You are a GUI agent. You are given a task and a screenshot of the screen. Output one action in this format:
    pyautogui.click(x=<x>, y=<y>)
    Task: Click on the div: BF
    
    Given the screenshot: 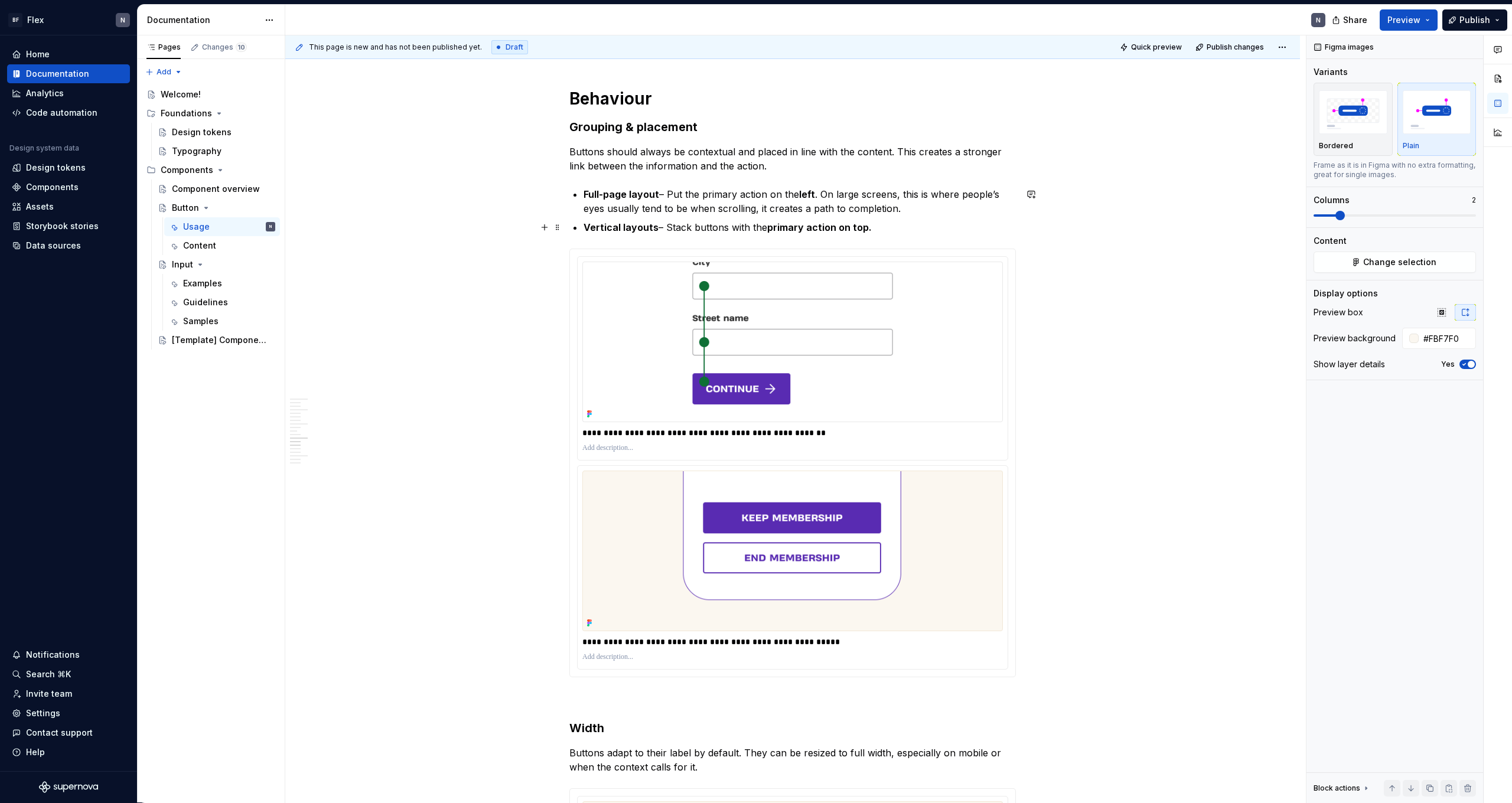 What is the action you would take?
    pyautogui.click(x=15, y=20)
    